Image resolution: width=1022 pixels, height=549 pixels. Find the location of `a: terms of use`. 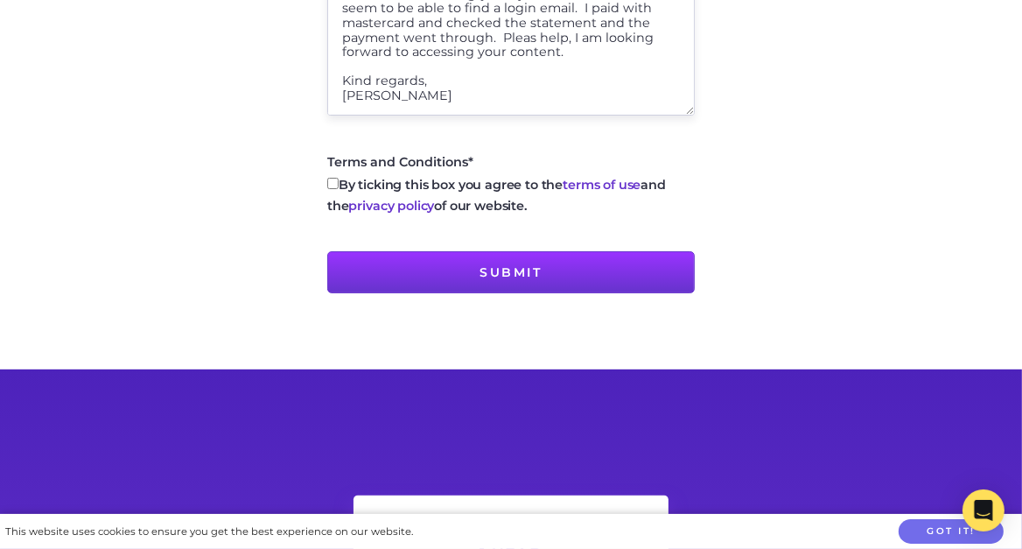

a: terms of use is located at coordinates (601, 185).